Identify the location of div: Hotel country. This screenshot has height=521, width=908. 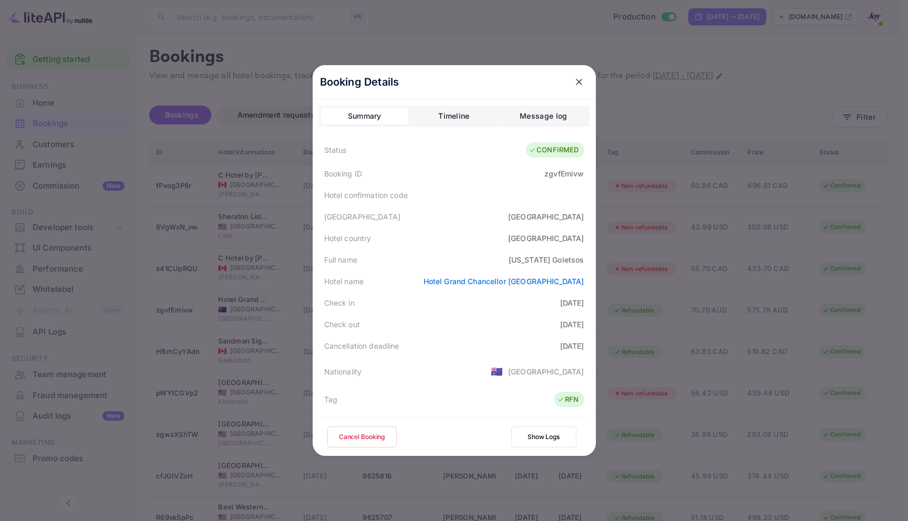
(348, 238).